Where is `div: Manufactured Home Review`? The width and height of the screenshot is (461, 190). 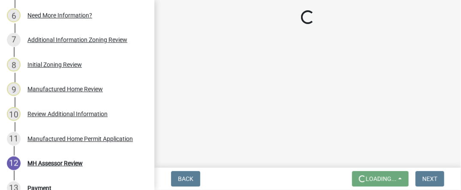 div: Manufactured Home Review is located at coordinates (65, 89).